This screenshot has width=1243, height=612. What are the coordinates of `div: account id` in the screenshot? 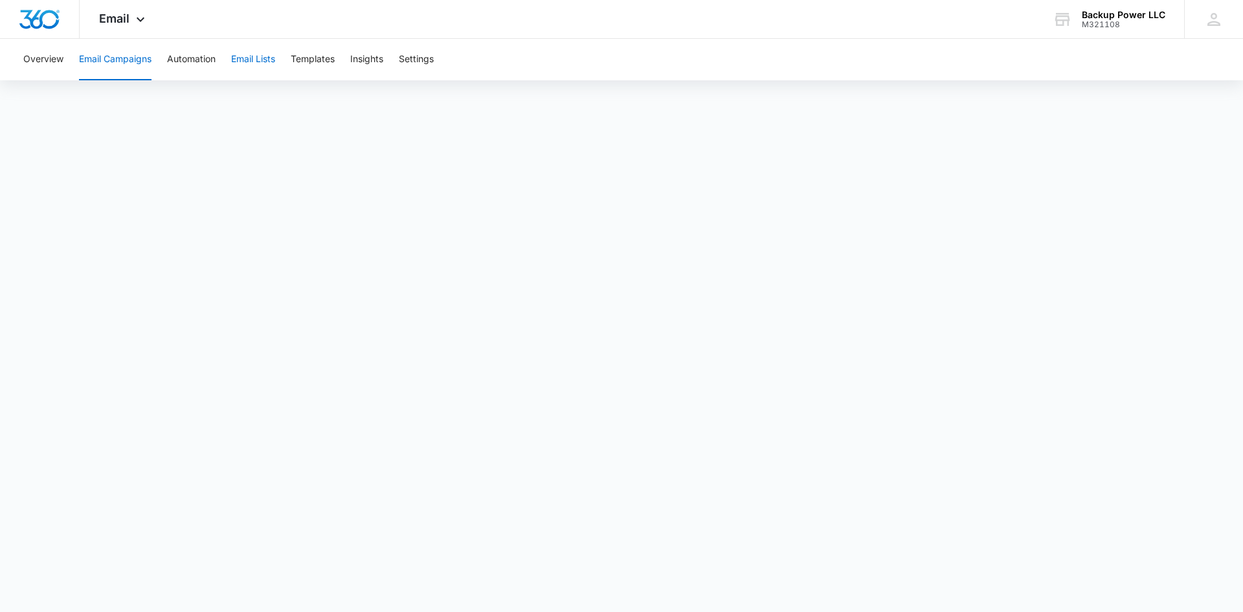 It's located at (1123, 25).